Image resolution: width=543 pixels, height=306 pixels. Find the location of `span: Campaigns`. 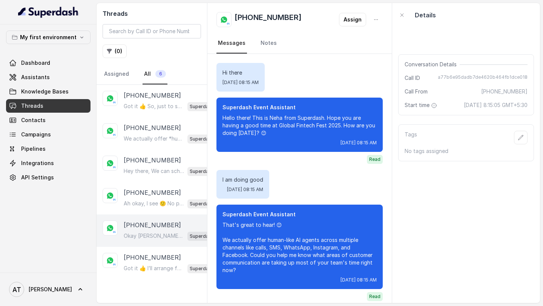

span: Campaigns is located at coordinates (36, 135).